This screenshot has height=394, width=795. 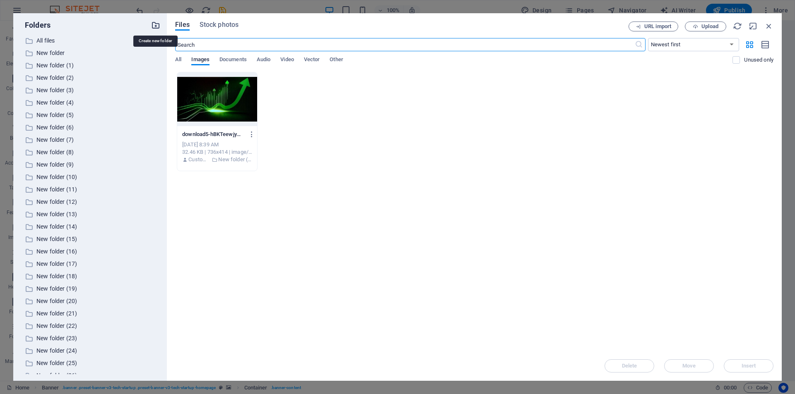 I want to click on p: New folder (14), so click(x=91, y=227).